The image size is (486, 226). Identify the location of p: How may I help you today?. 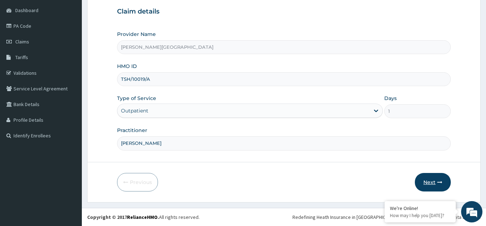
(420, 215).